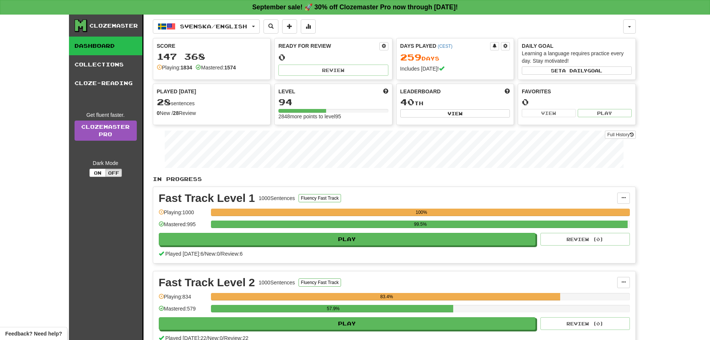  Describe the element at coordinates (215, 67) in the screenshot. I see `div: Mastered:` at that location.